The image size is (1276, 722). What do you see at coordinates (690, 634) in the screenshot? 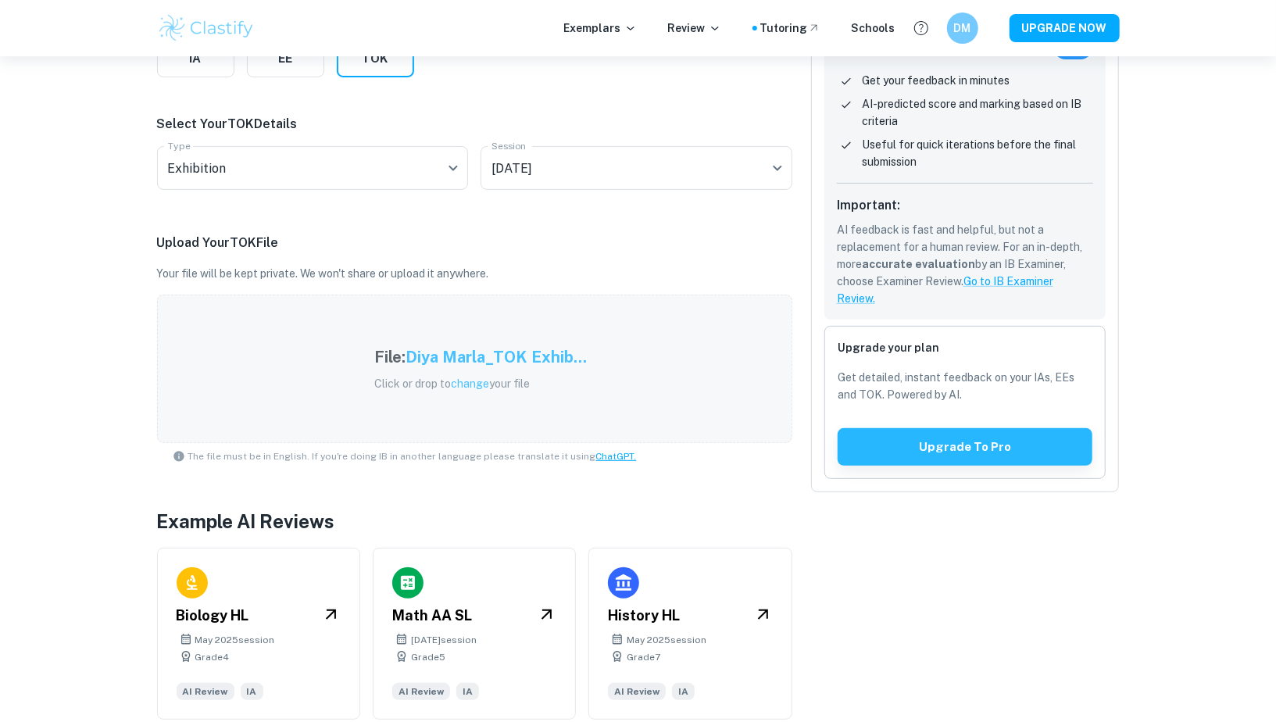
I see `a: History HLMay 2025sessionGrade7AI ReviewIA` at bounding box center [690, 634].